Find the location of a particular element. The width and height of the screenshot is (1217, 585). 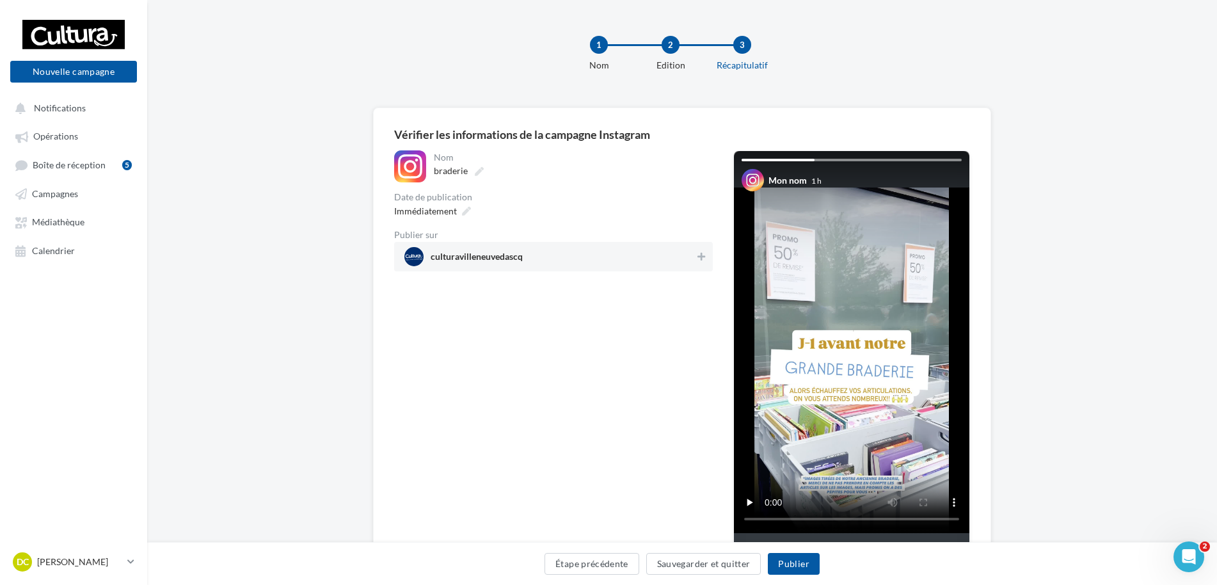

span: Calendrier is located at coordinates (53, 250).